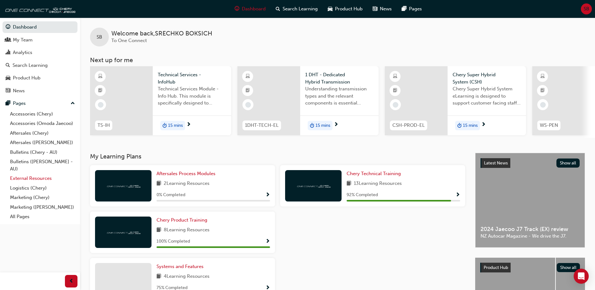  Describe the element at coordinates (486, 78) in the screenshot. I see `span: Chery Super Hybrid System (CSH)` at that location.